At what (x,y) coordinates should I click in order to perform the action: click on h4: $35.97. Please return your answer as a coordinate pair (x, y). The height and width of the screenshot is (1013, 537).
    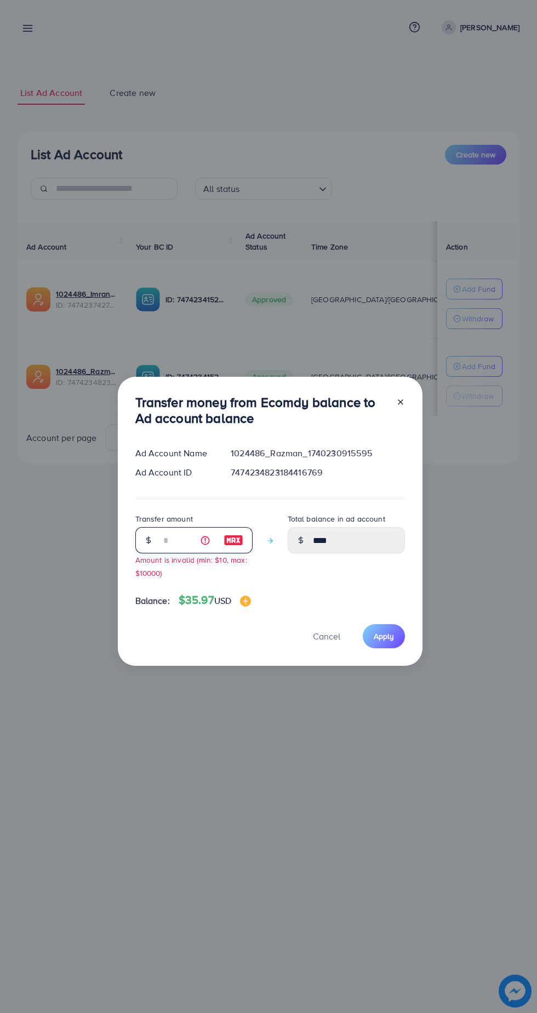
    Looking at the image, I should click on (215, 600).